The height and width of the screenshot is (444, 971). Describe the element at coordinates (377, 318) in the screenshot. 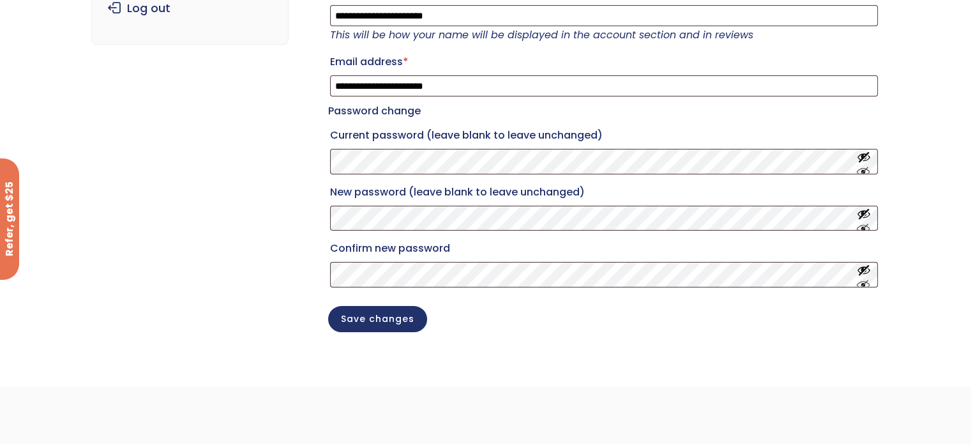

I see `button: Save changes` at that location.